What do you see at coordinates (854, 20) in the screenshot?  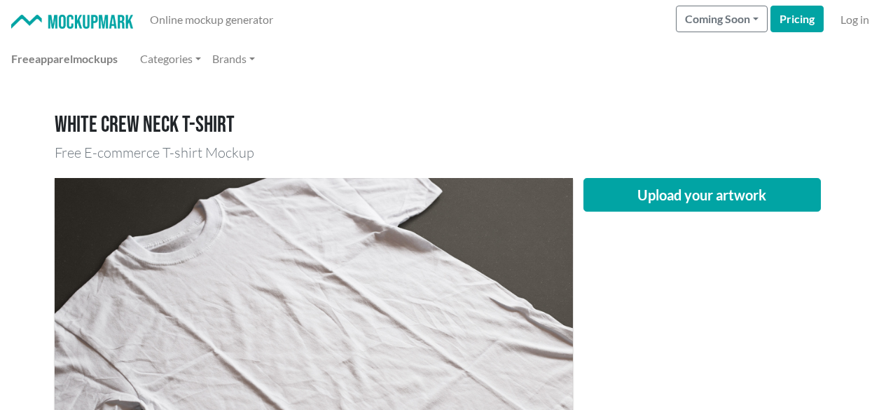 I see `a: Log in` at bounding box center [854, 20].